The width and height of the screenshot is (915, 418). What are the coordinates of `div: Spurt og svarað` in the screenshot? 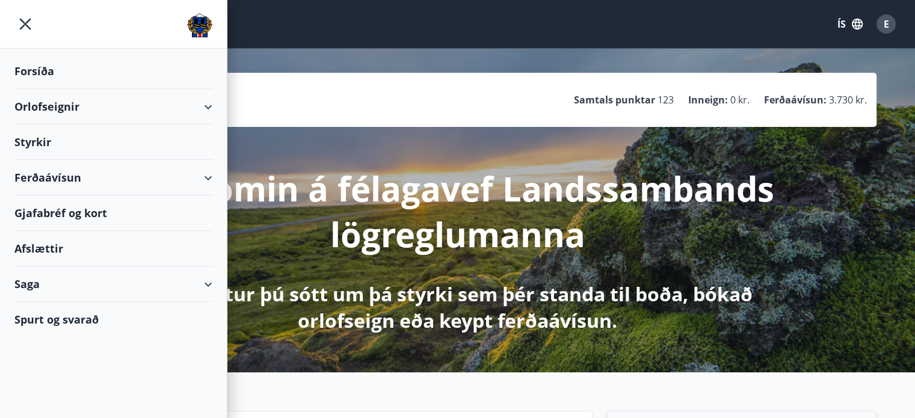 It's located at (113, 319).